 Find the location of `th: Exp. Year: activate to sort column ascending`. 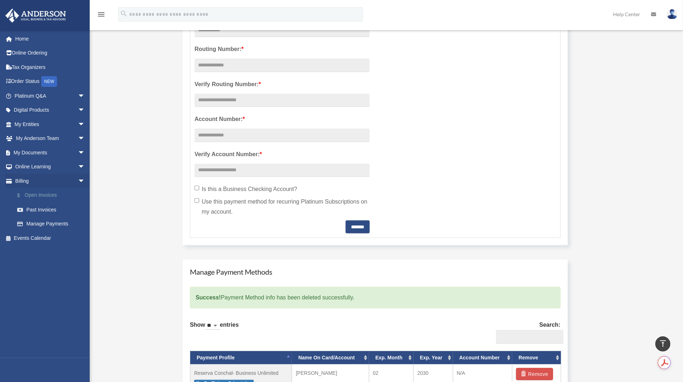

th: Exp. Year: activate to sort column ascending is located at coordinates (433, 358).